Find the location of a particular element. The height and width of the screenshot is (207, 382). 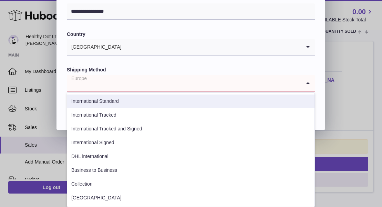

li: International Signed is located at coordinates (191, 143).